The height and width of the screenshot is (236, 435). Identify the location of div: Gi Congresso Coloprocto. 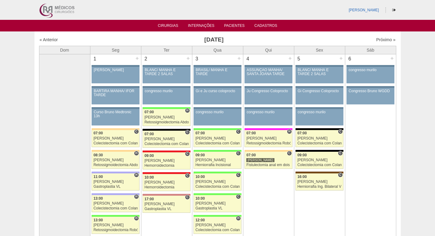
(320, 91).